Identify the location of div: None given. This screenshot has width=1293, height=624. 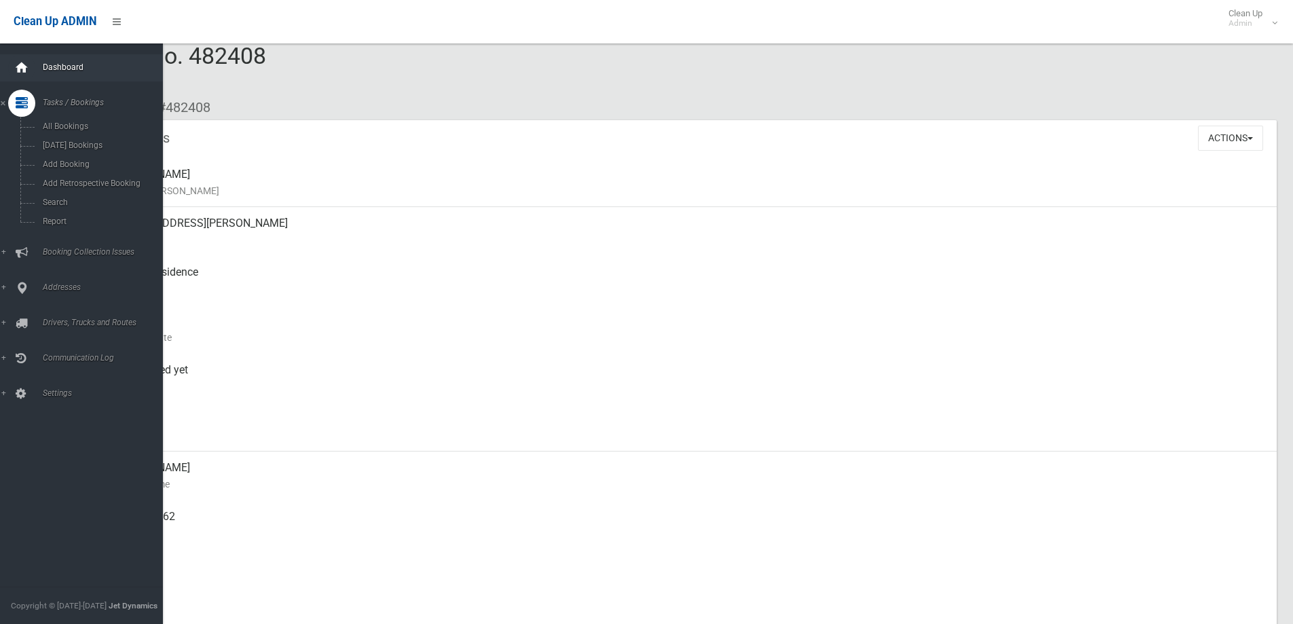
(687, 574).